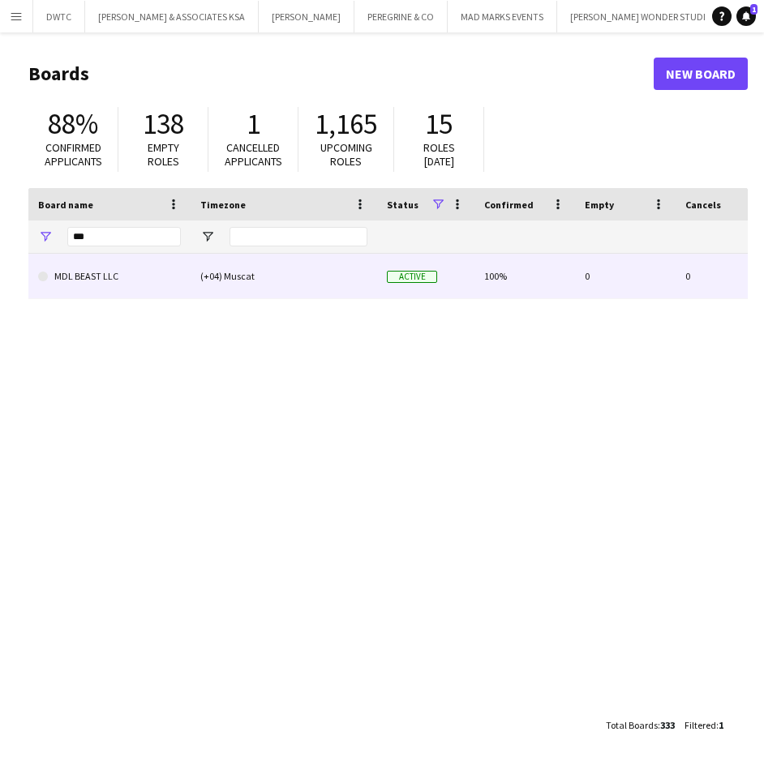 The width and height of the screenshot is (764, 766). What do you see at coordinates (341, 74) in the screenshot?
I see `h1: Boards` at bounding box center [341, 74].